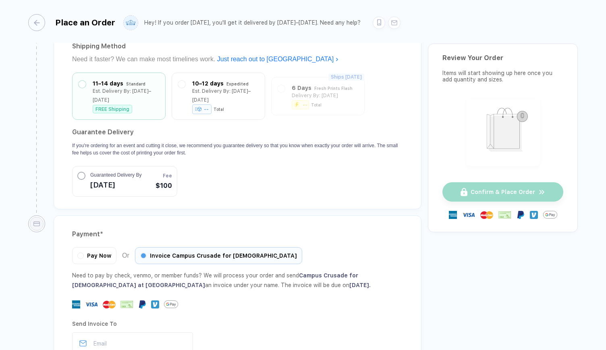 The height and width of the screenshot is (350, 606). I want to click on div: Place an Order, so click(85, 23).